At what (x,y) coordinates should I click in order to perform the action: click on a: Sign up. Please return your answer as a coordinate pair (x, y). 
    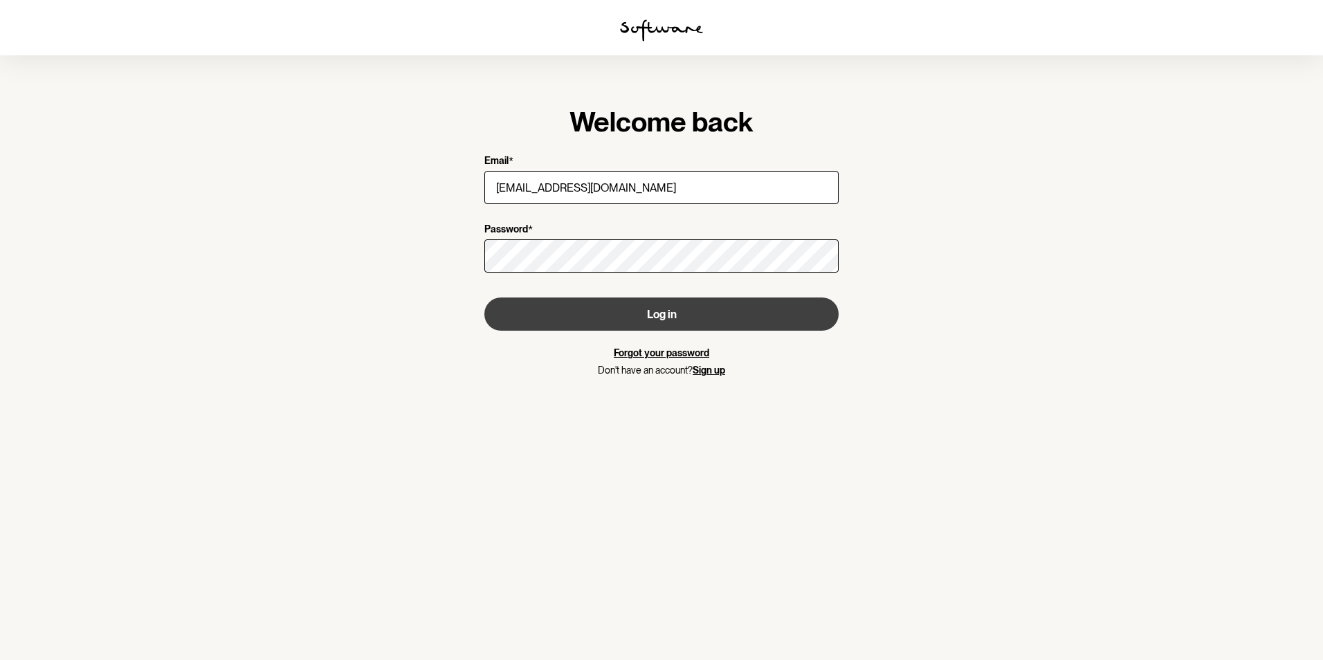
    Looking at the image, I should click on (709, 370).